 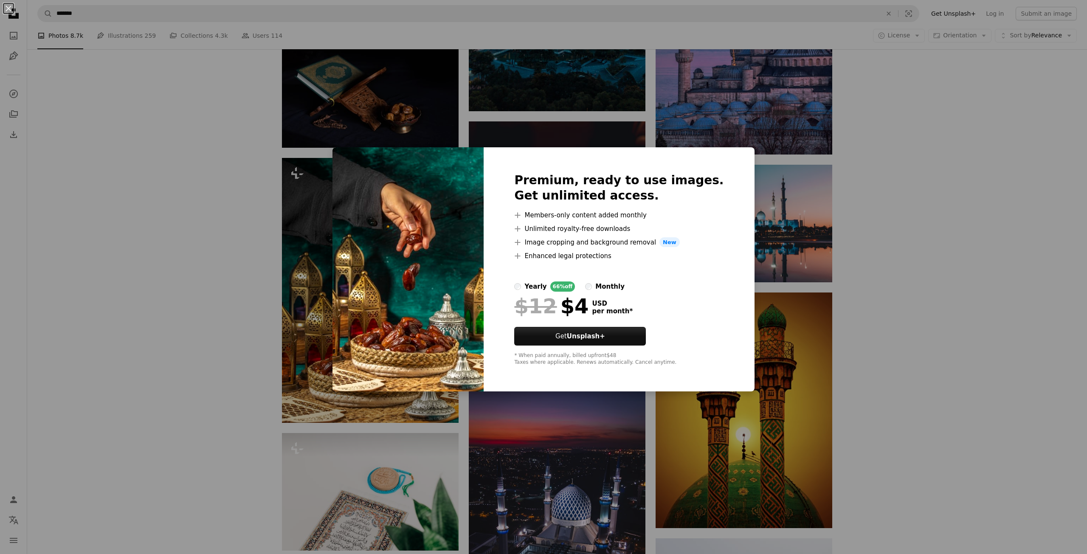 I want to click on div: $4, so click(x=551, y=306).